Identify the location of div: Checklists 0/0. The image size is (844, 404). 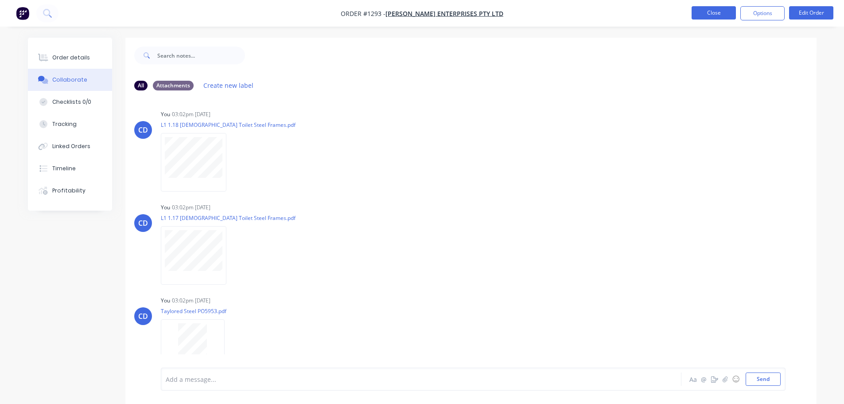
(72, 102).